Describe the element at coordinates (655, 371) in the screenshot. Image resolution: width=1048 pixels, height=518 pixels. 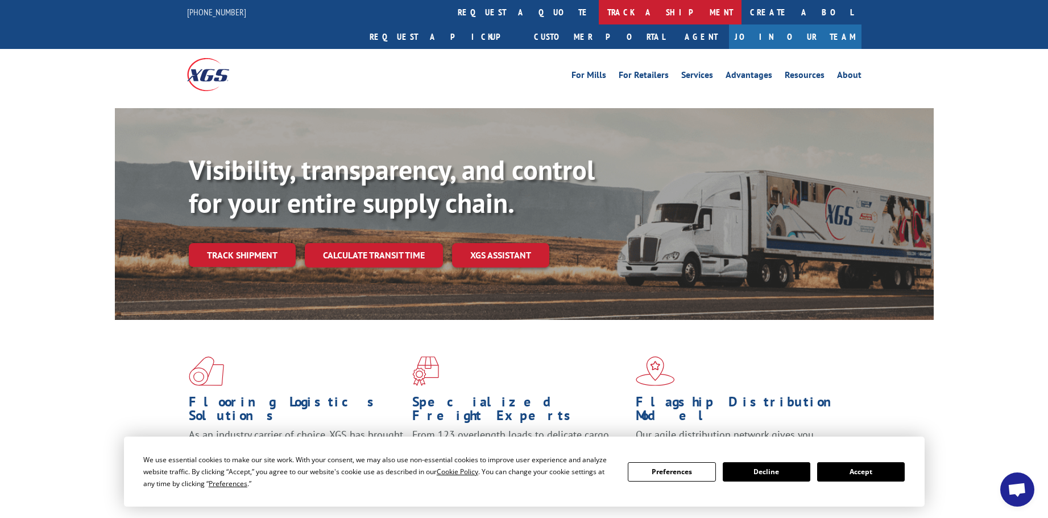
I see `img: xgs-icon-flagship-distribution-model-red` at that location.